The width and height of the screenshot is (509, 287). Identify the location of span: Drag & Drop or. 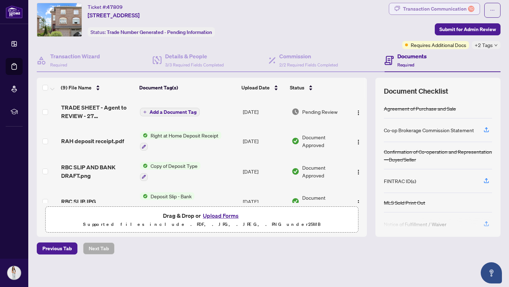
(202, 215).